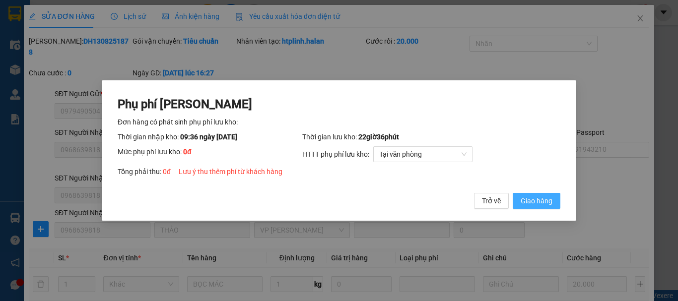  I want to click on button: Trở về, so click(492, 201).